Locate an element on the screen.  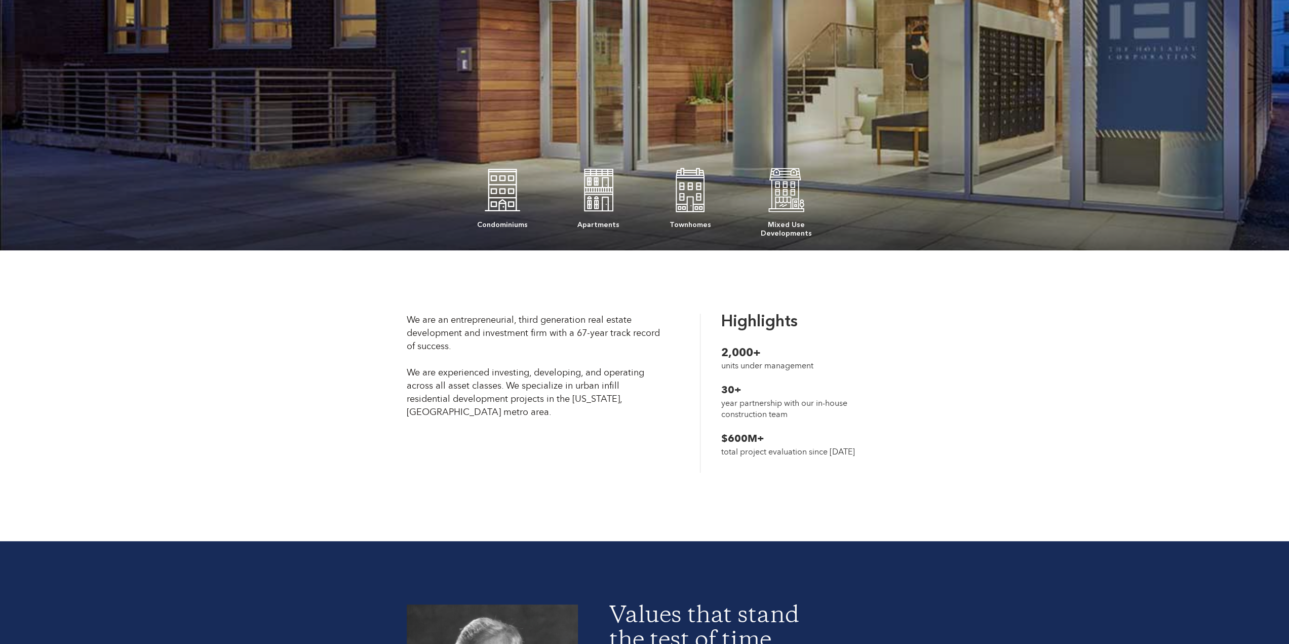
li: 30+ is located at coordinates (794, 390).